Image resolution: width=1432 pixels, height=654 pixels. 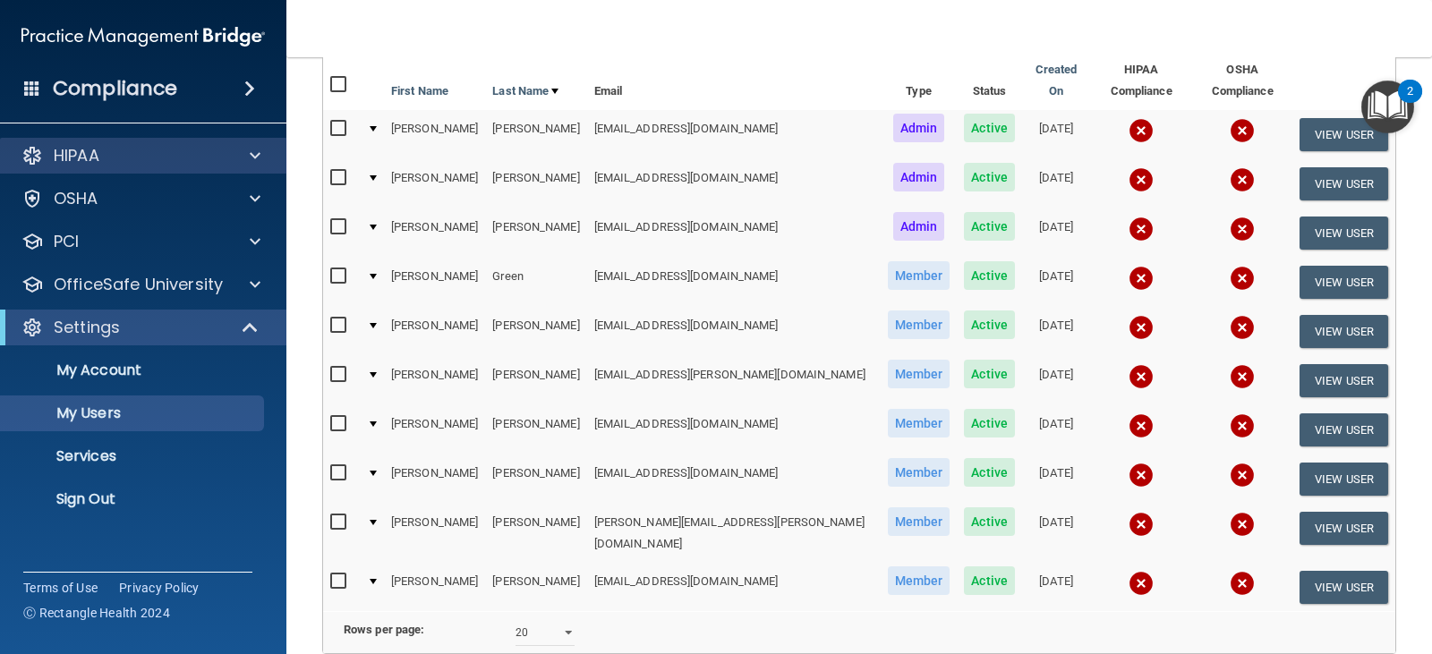 What do you see at coordinates (60, 588) in the screenshot?
I see `a: Terms of Use` at bounding box center [60, 588].